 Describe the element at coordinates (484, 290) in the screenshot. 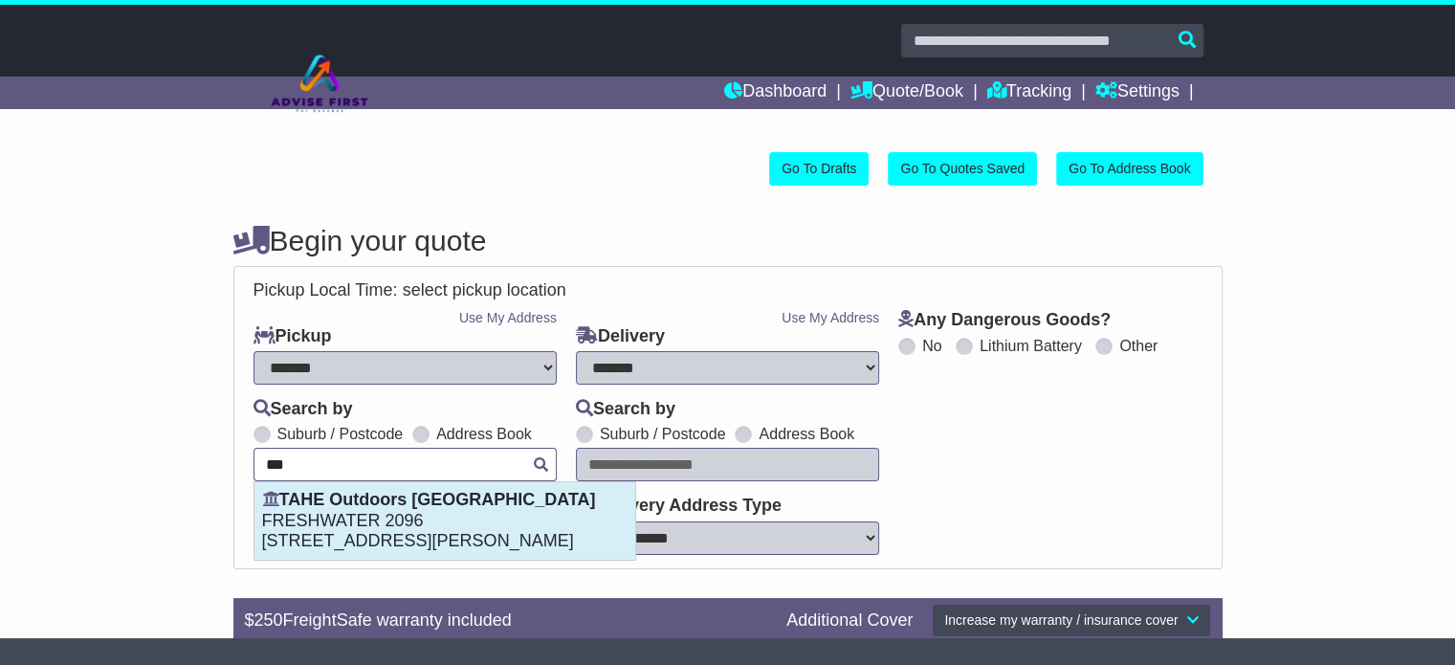

I see `span: select pickup location` at that location.